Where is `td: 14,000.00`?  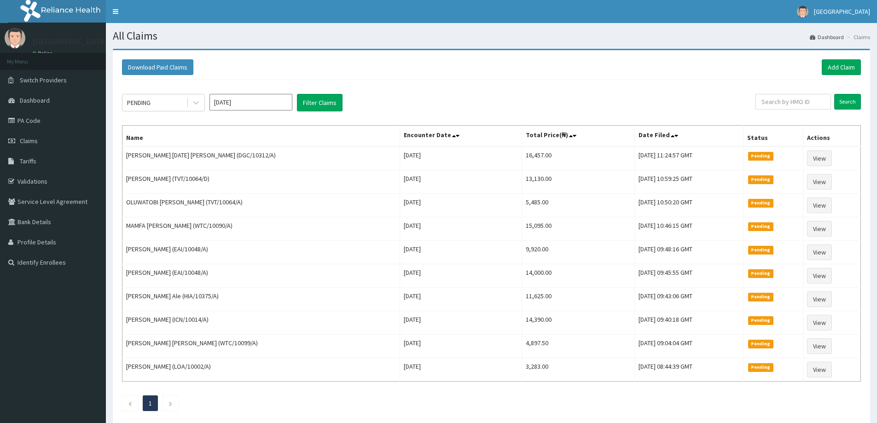 td: 14,000.00 is located at coordinates (578, 276).